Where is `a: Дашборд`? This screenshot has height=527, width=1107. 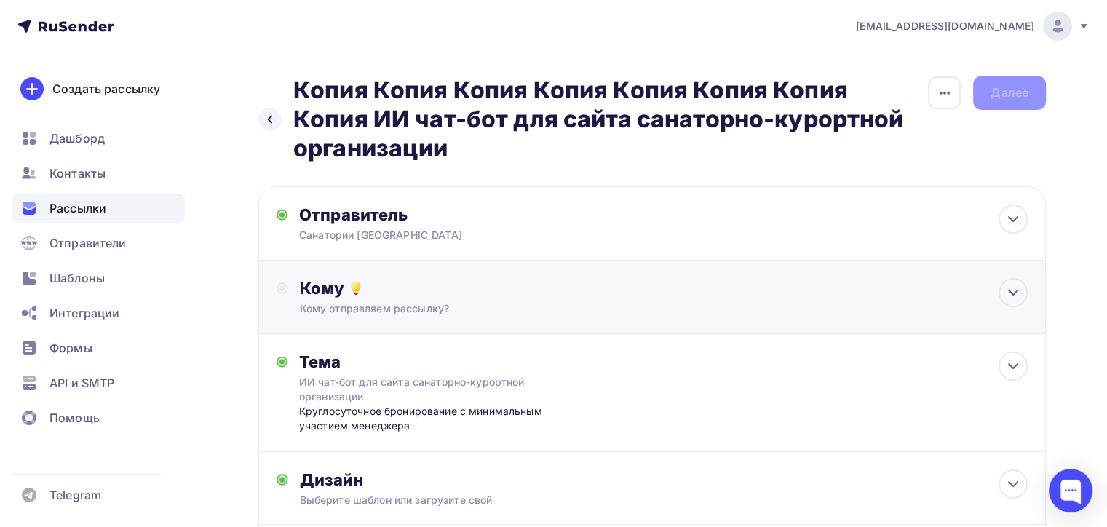 a: Дашборд is located at coordinates (98, 138).